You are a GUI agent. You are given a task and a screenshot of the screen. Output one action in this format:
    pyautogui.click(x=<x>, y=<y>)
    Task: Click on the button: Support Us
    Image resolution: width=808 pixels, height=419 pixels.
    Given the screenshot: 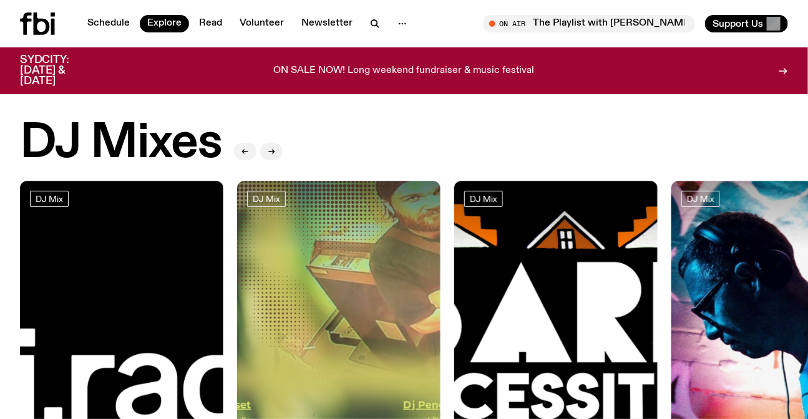 What is the action you would take?
    pyautogui.click(x=746, y=24)
    